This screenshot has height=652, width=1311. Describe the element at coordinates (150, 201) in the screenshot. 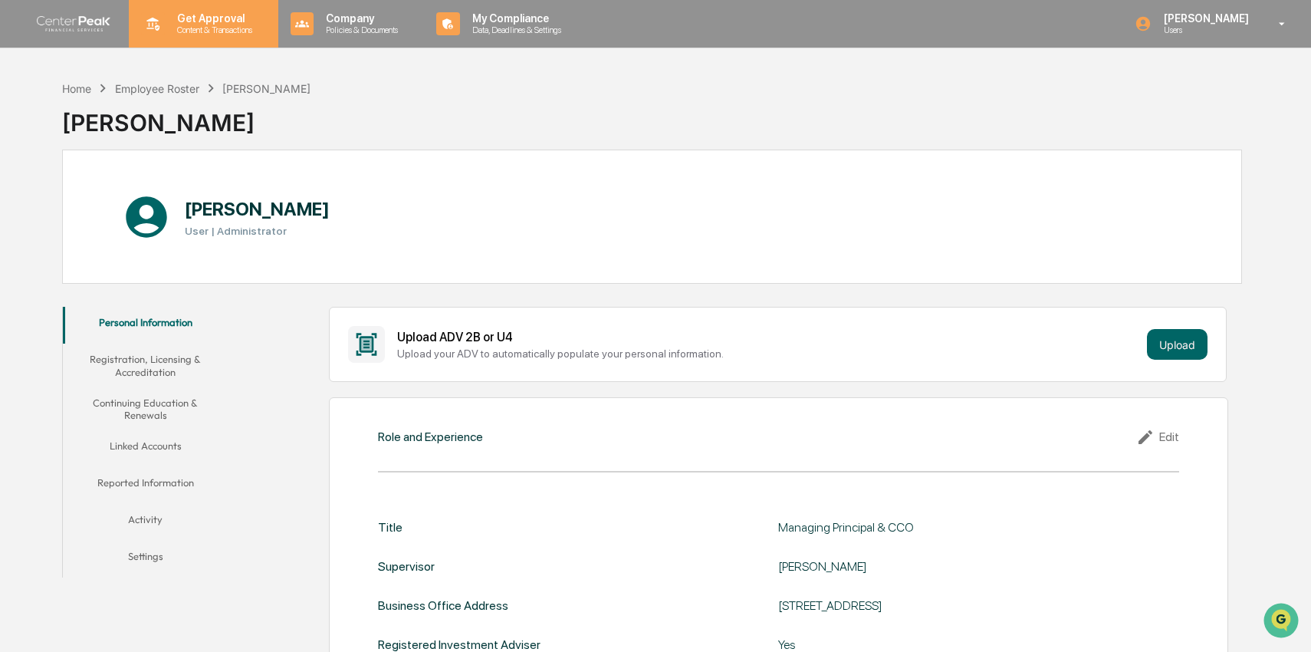

I see `a: 🗄️Attestations` at that location.